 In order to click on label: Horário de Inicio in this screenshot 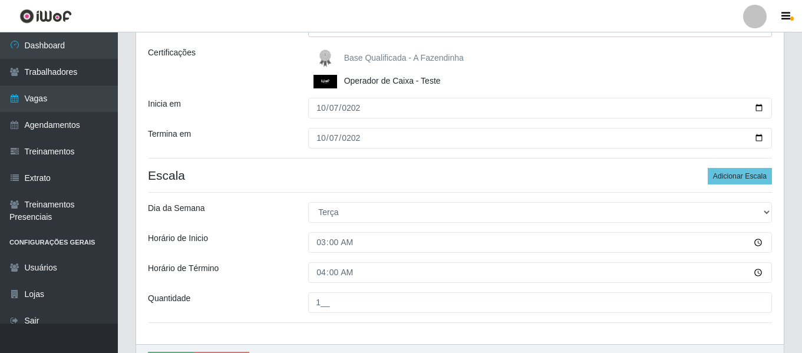, I will do `click(178, 238)`.